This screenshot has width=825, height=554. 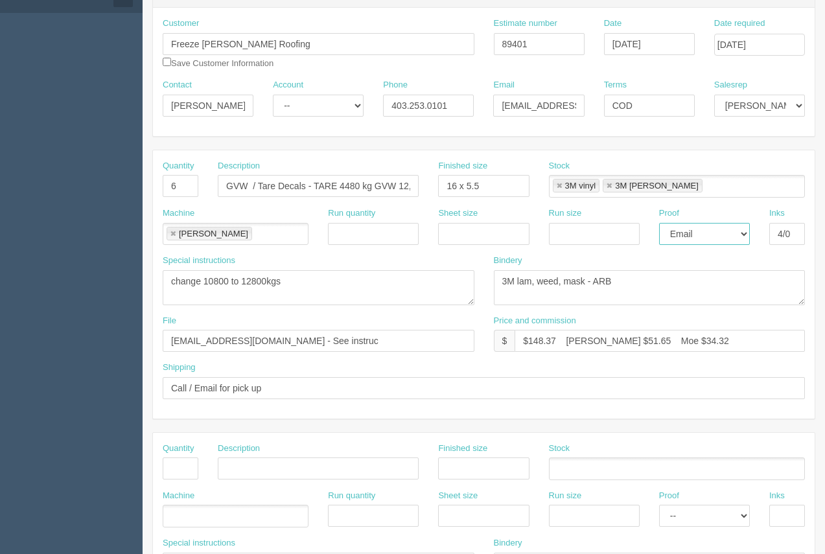 I want to click on div: Save Customer Information, so click(x=318, y=43).